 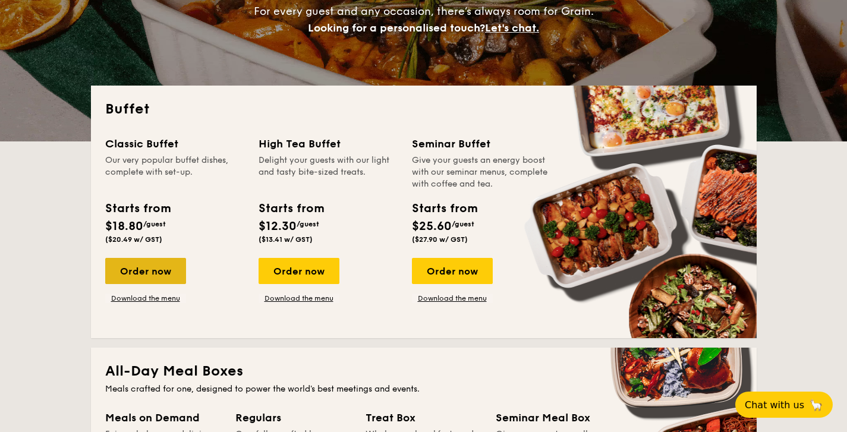 What do you see at coordinates (293, 418) in the screenshot?
I see `div: Regulars` at bounding box center [293, 418].